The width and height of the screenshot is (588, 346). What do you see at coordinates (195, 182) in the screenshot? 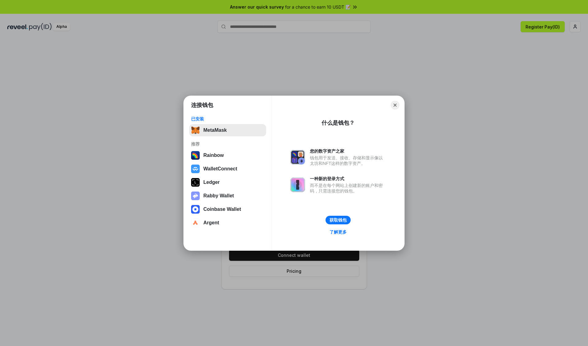
I see `img: svg+xml,%3Csvg%20xmlns%3D%22http%3A%2F%2Fwww.w3.org%2F2000%2Fsvg%22%20width%3D%2228%22%20height%3...` at bounding box center [195, 182].